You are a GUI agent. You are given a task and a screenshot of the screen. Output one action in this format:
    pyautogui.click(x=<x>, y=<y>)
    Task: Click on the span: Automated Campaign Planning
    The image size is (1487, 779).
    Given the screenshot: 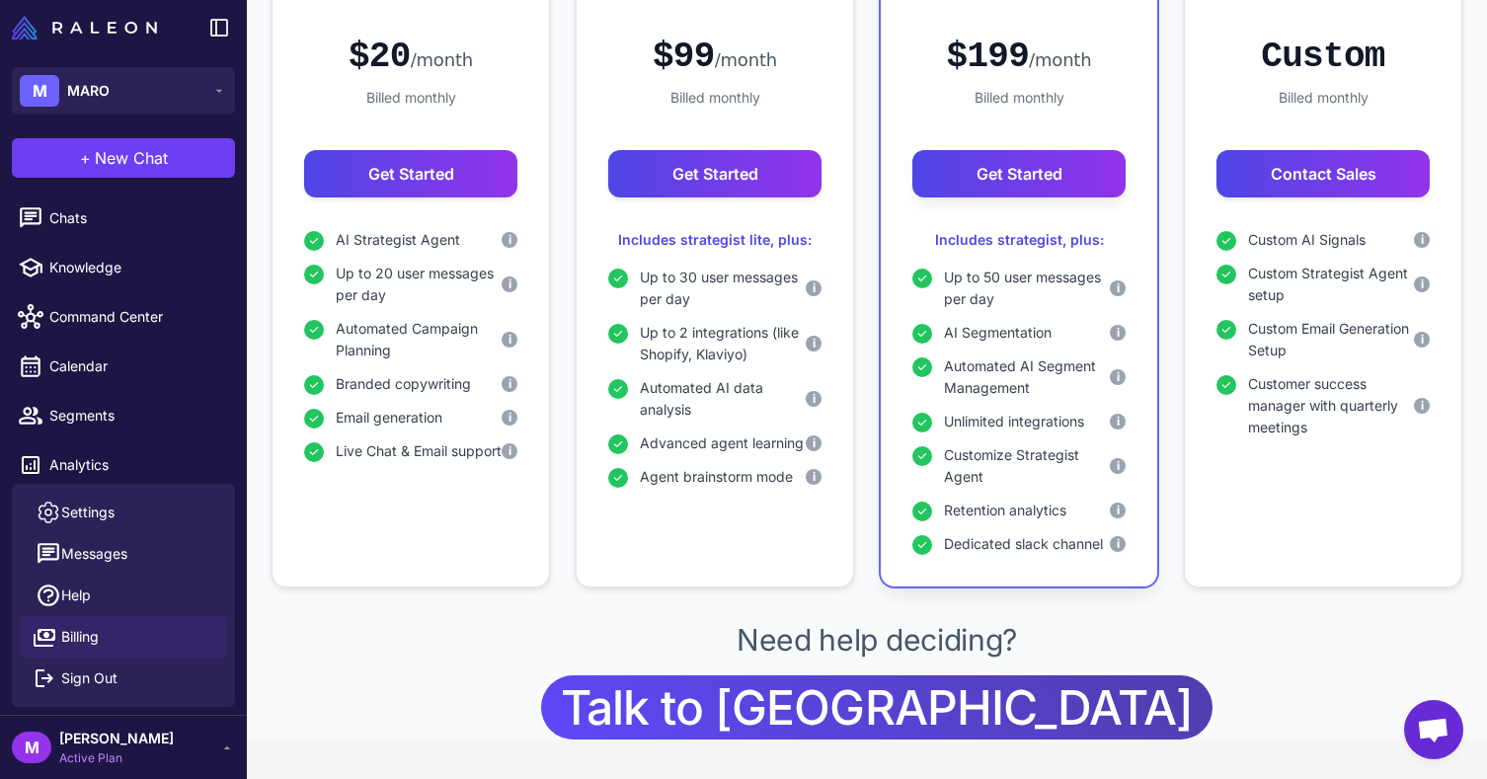 What is the action you would take?
    pyautogui.click(x=419, y=340)
    